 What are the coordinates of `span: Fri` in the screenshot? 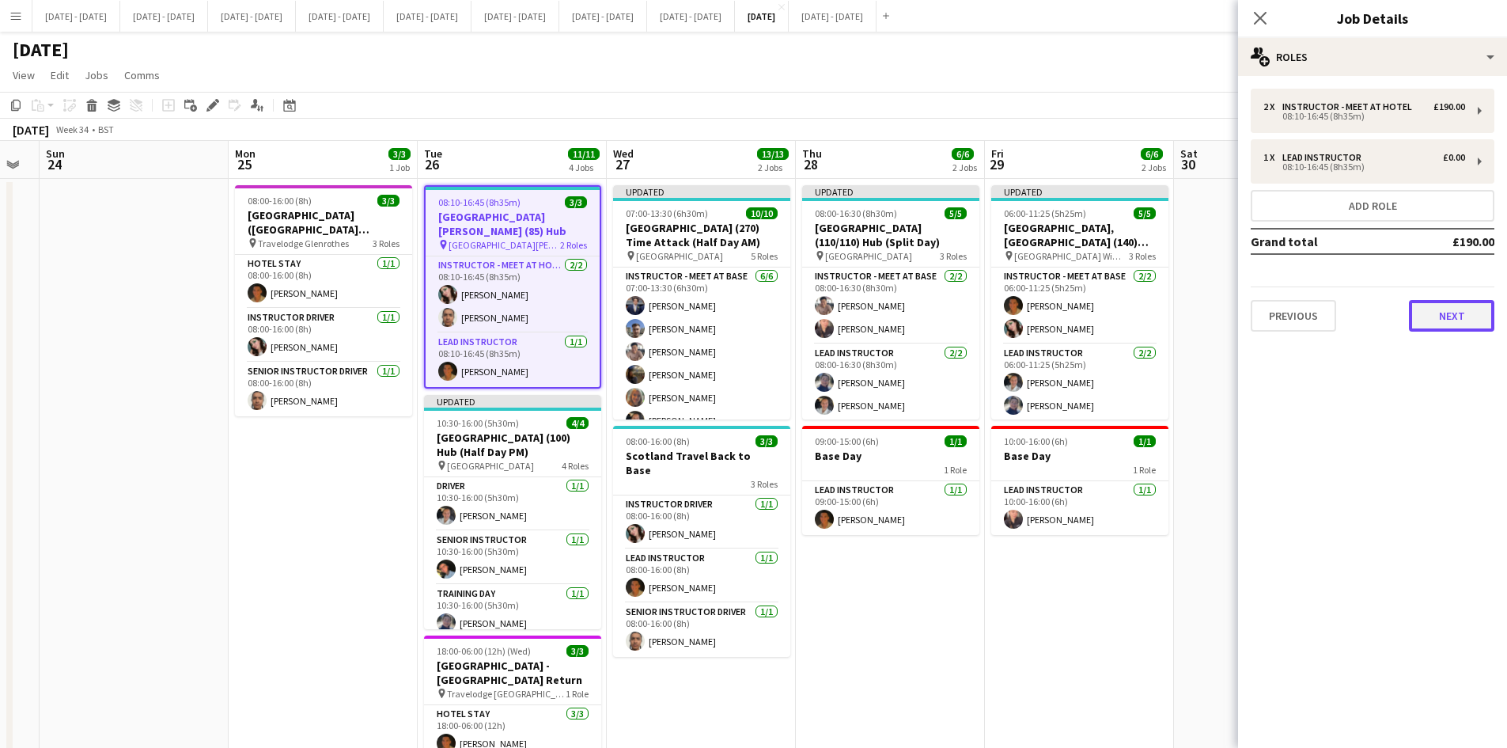 It's located at (998, 153).